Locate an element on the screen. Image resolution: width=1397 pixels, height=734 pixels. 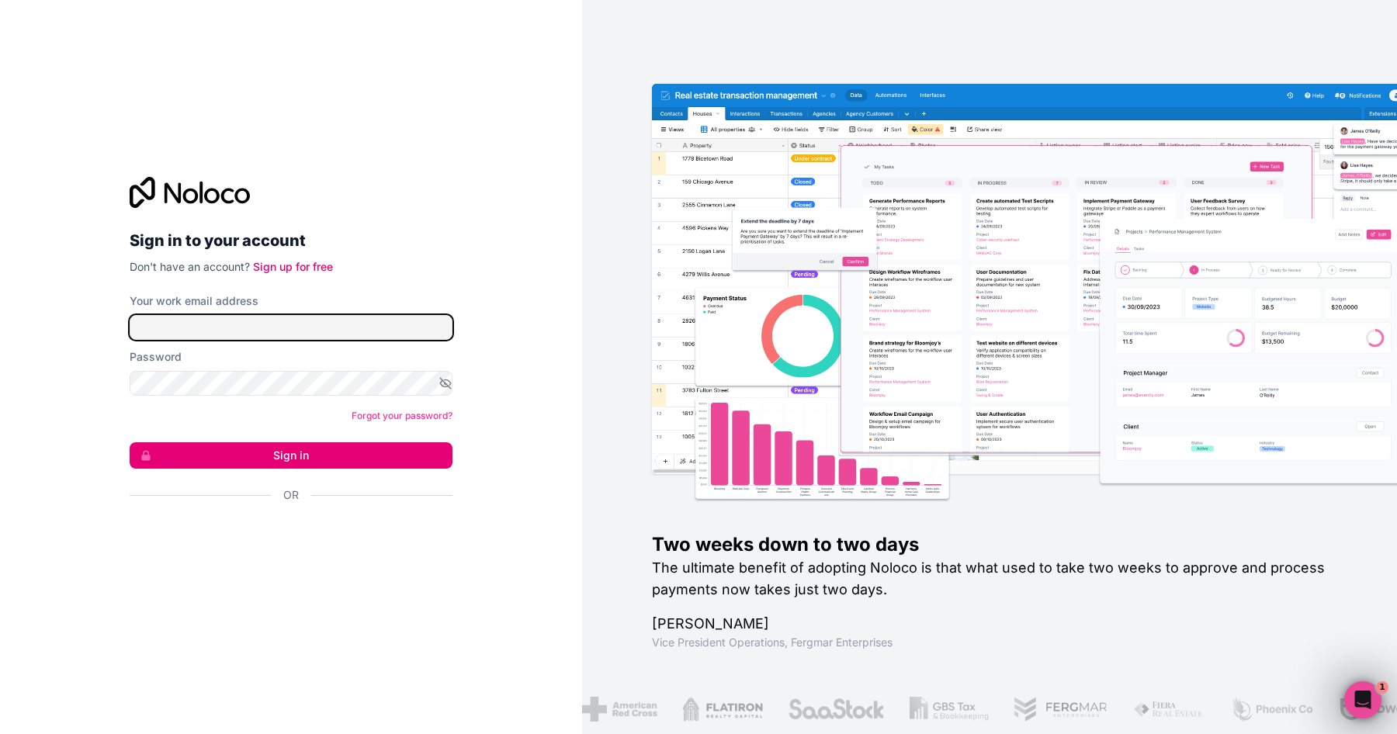
img: /assets/phoenix-BREaitsQ.png is located at coordinates (1267, 709).